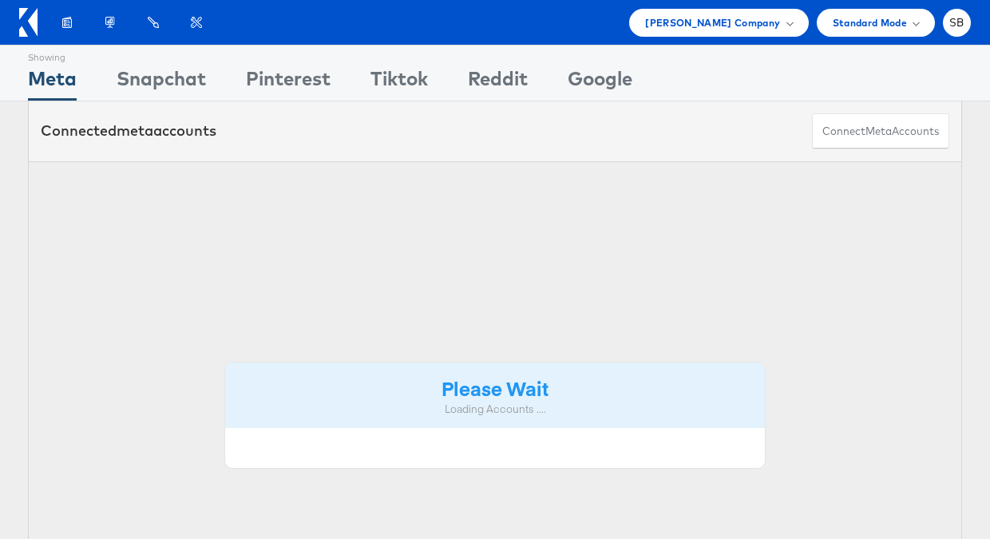  Describe the element at coordinates (957, 22) in the screenshot. I see `span: SB` at that location.